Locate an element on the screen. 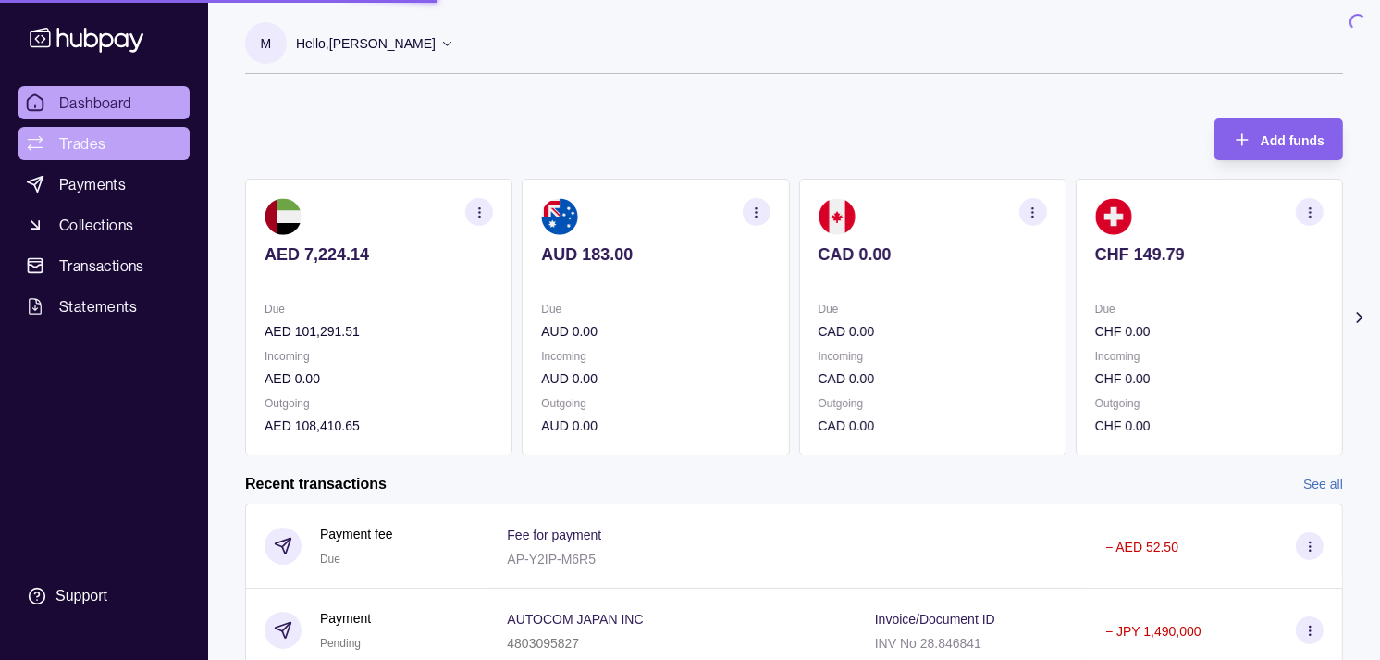  img: ae is located at coordinates (283, 216).